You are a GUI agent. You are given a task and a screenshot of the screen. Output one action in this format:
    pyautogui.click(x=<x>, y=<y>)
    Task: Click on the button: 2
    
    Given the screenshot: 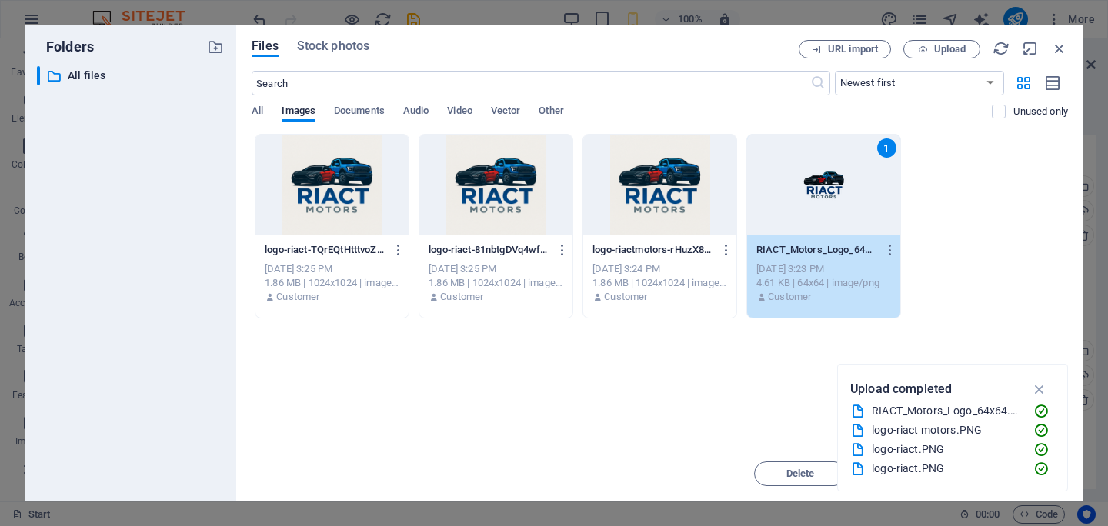 What is the action you would take?
    pyautogui.click(x=40, y=397)
    